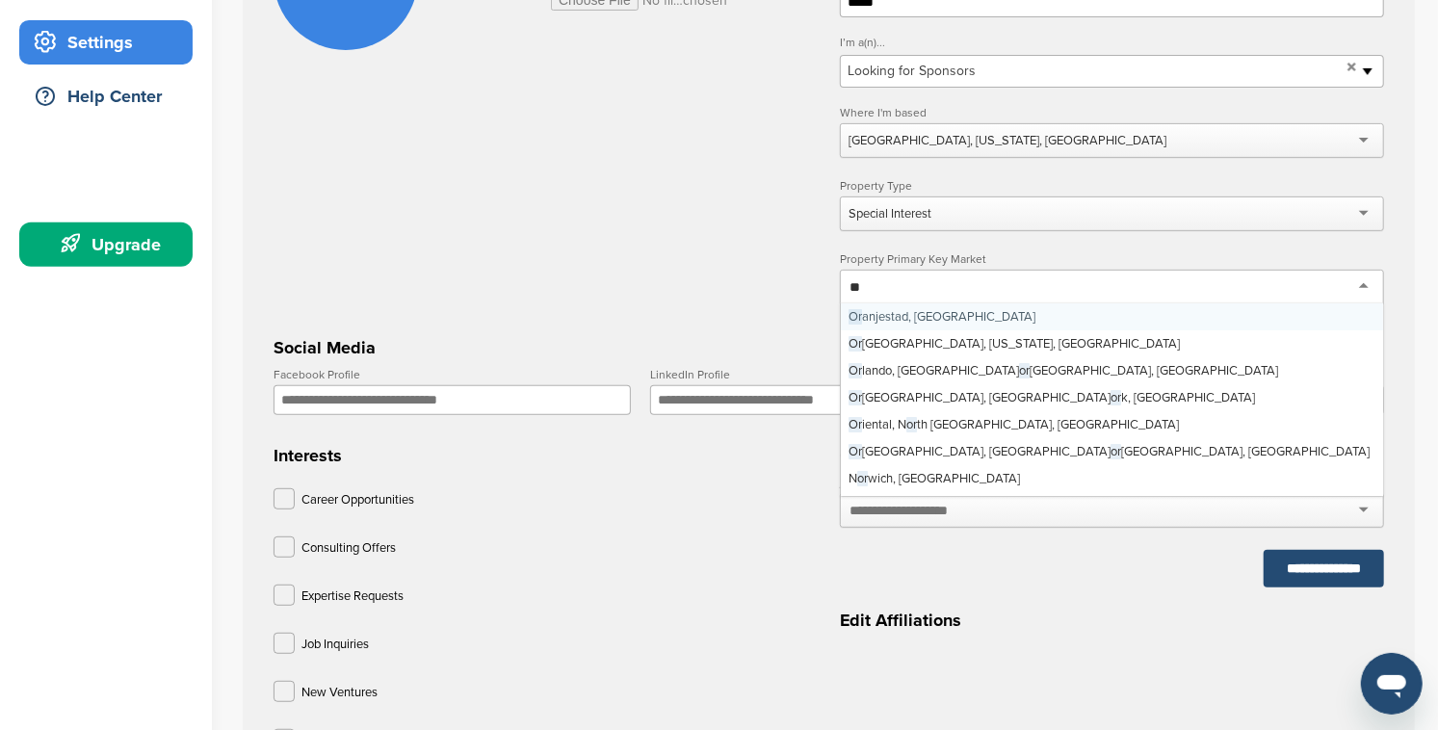  What do you see at coordinates (111, 245) in the screenshot?
I see `div: Upgrade` at bounding box center [111, 245].